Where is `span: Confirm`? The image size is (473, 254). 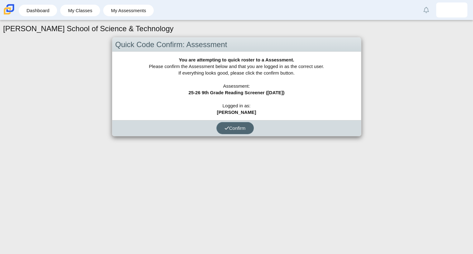 span: Confirm is located at coordinates (235, 128).